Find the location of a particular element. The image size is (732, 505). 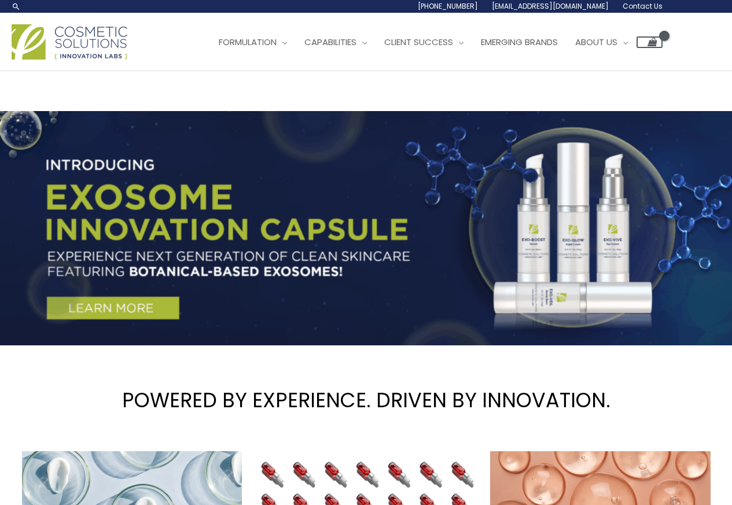

span: Capabilities is located at coordinates (330, 42).